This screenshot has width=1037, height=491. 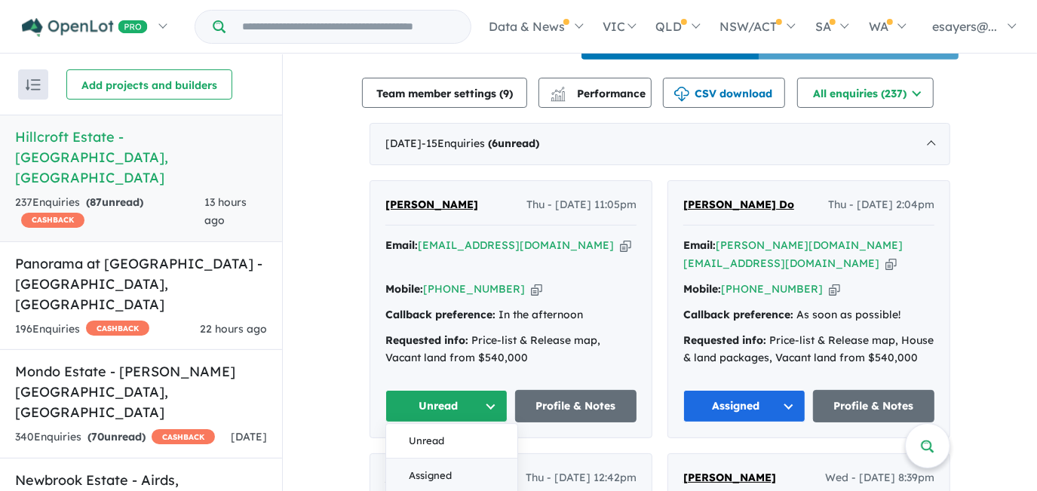 What do you see at coordinates (149, 84) in the screenshot?
I see `button: Add projects and builders` at bounding box center [149, 84].